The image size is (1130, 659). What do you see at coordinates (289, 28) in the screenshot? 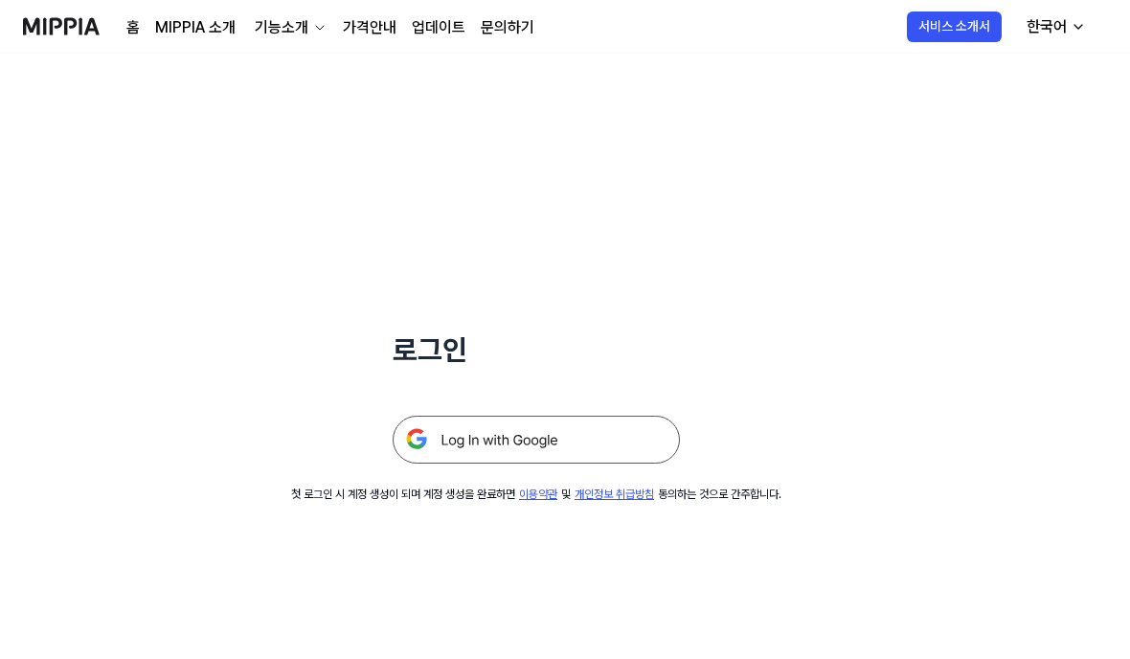
I see `button: 기능소개` at bounding box center [289, 28].